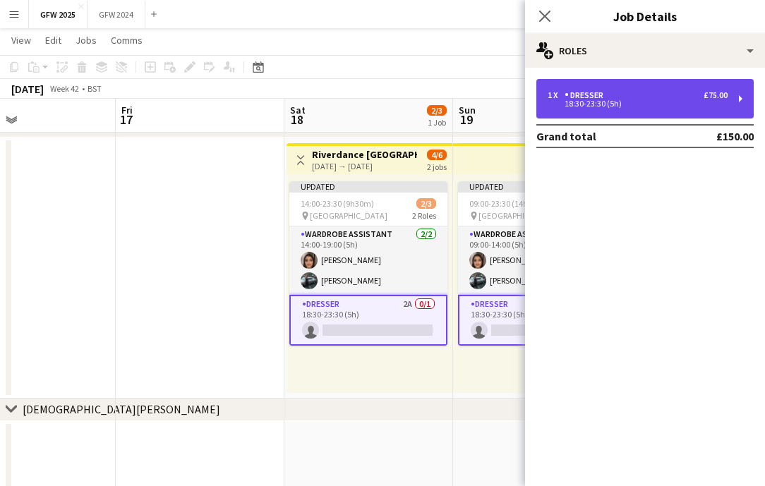 Image resolution: width=765 pixels, height=486 pixels. What do you see at coordinates (437, 166) in the screenshot?
I see `div: 2 jobs` at bounding box center [437, 166].